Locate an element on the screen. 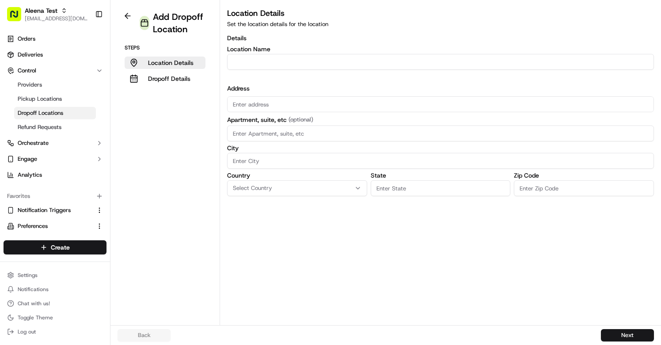 The image size is (661, 345). button: Chat with us! is located at coordinates (55, 303).